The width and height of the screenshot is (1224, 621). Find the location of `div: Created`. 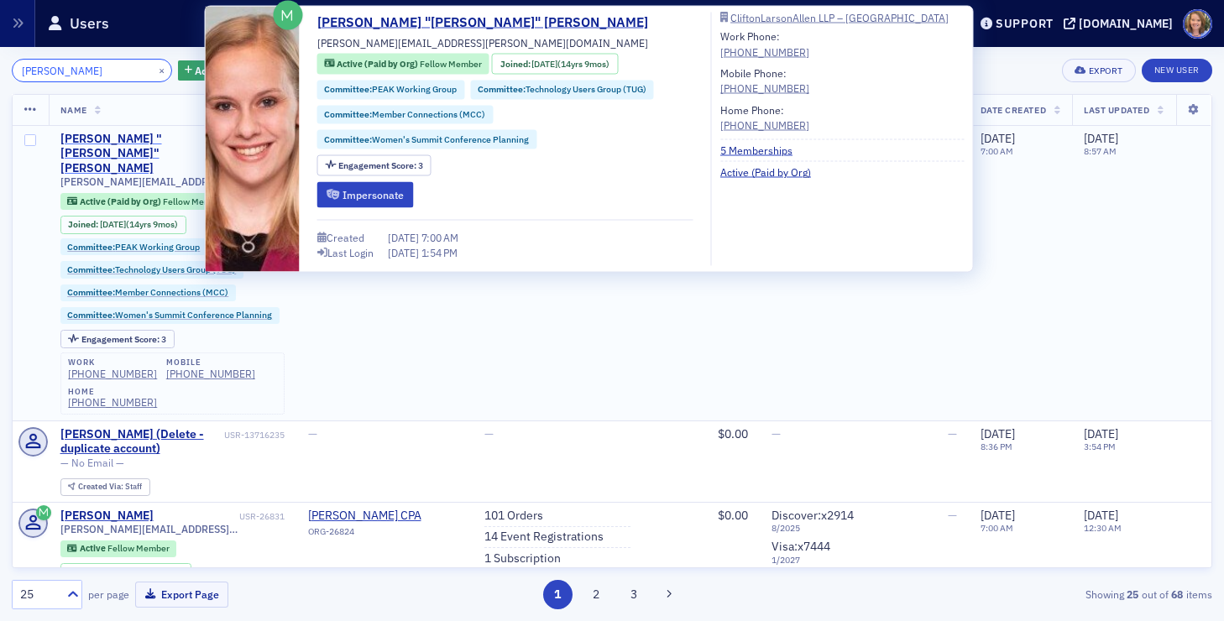

div: Created is located at coordinates (345, 237).